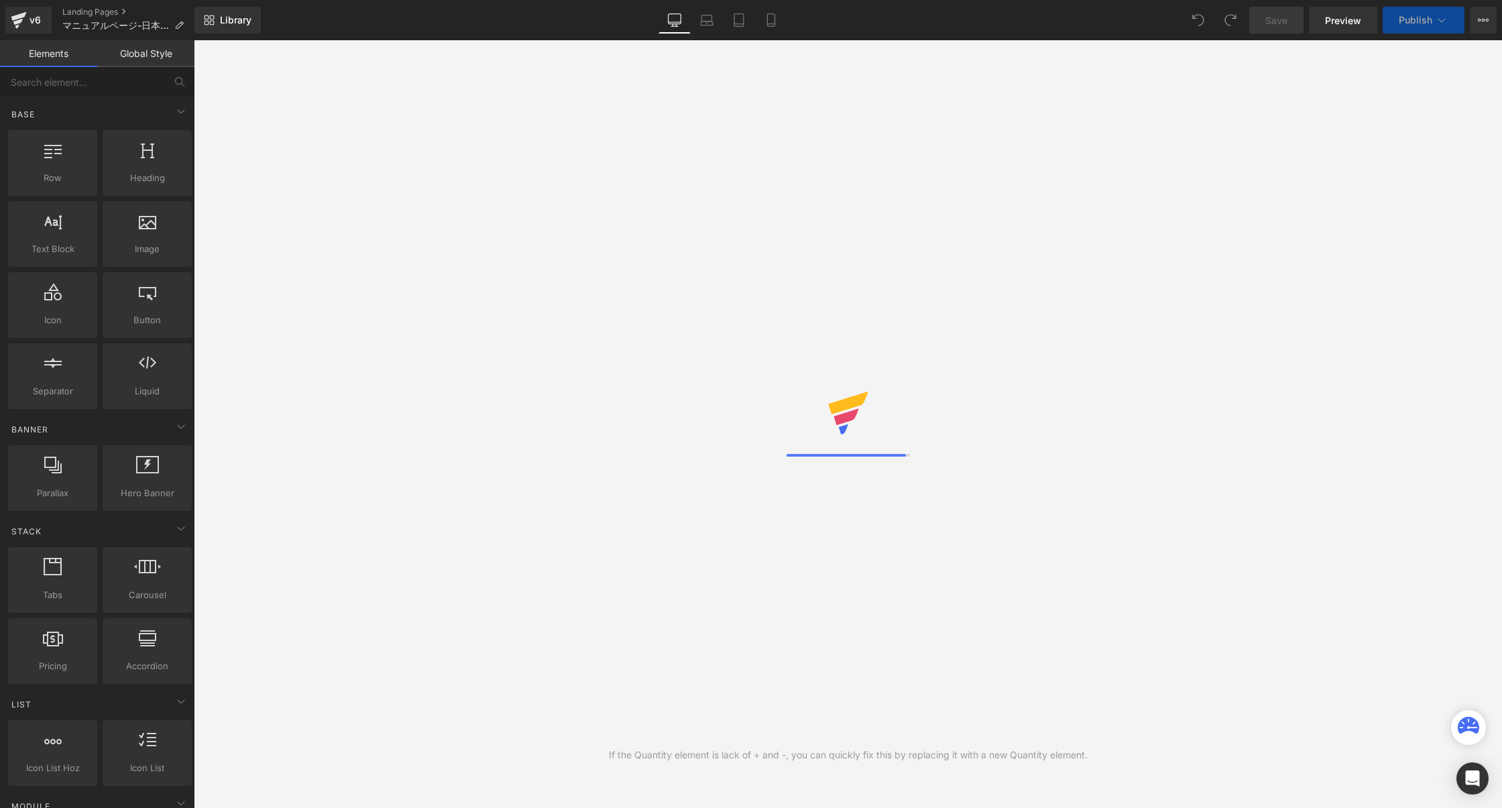 This screenshot has height=808, width=1502. Describe the element at coordinates (52, 768) in the screenshot. I see `span: Icon List Hoz` at that location.